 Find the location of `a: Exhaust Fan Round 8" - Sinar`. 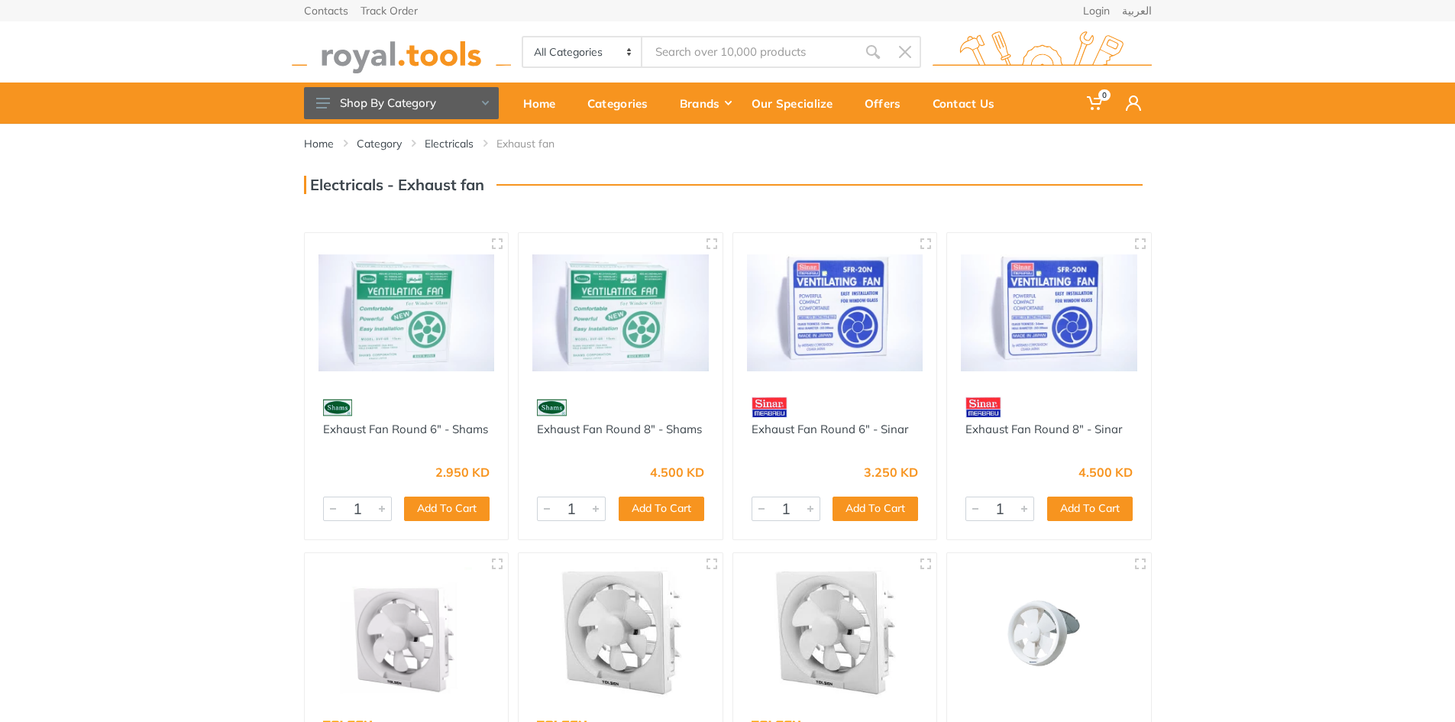

a: Exhaust Fan Round 8" - Sinar is located at coordinates (1043, 428).